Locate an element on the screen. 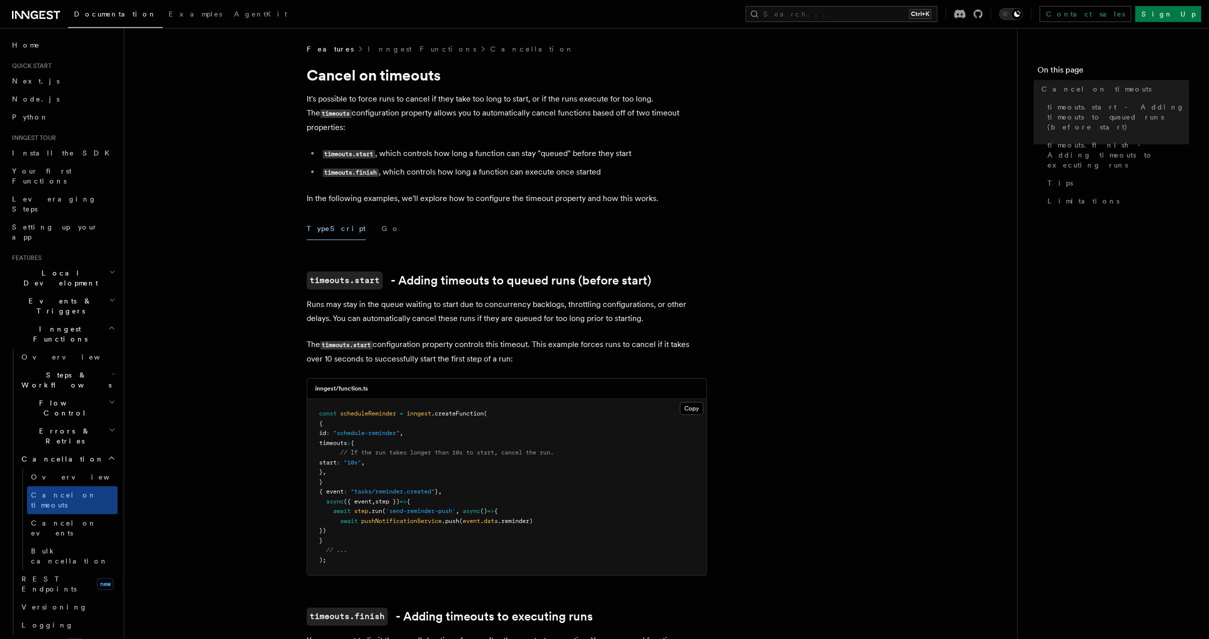 The width and height of the screenshot is (1209, 639). a: timeouts.start- Adding timeouts to queued runs (before start) is located at coordinates (479, 281).